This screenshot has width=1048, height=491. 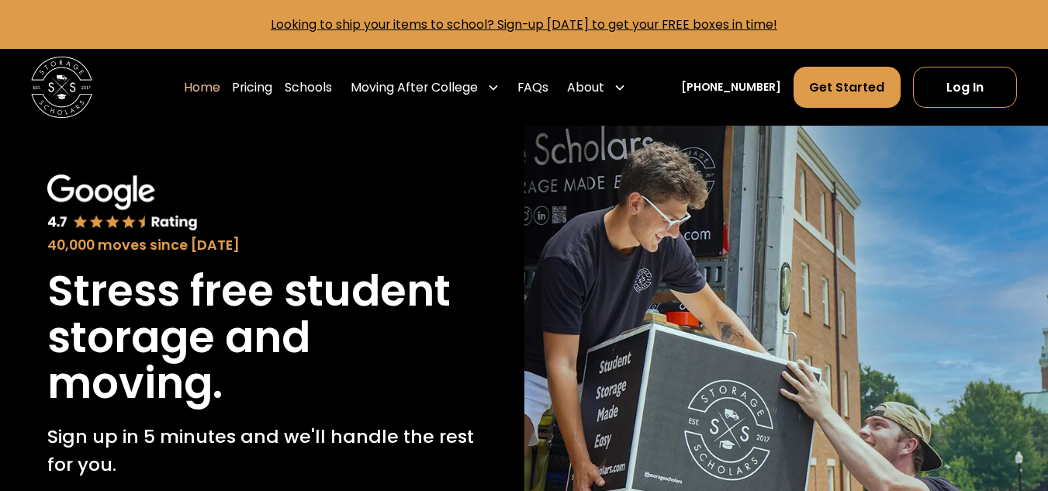 I want to click on a: Get Started, so click(x=847, y=87).